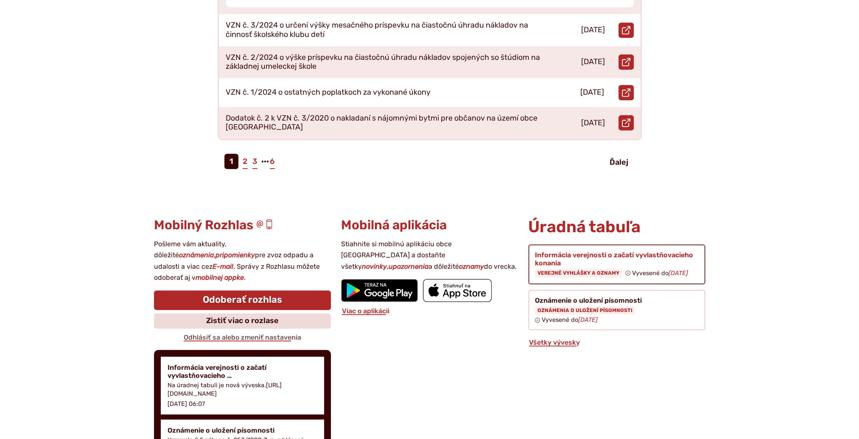 This screenshot has height=439, width=859. I want to click on a: 6, so click(272, 161).